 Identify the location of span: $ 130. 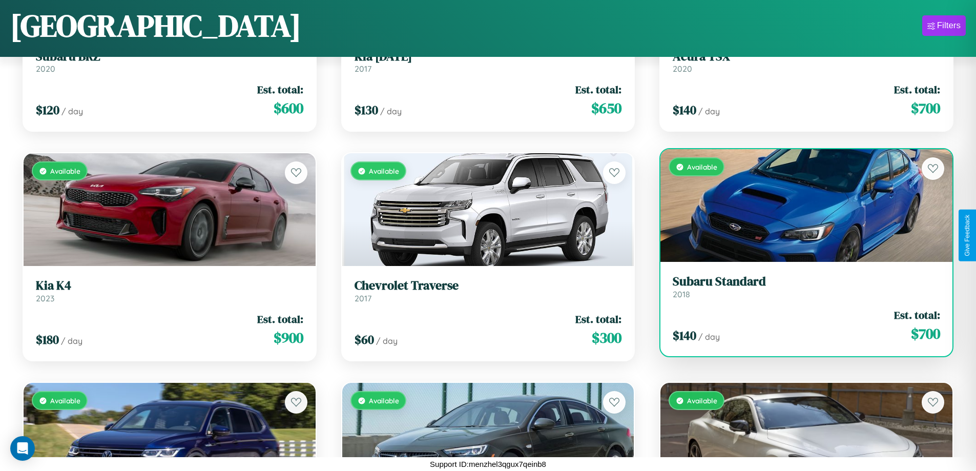
(366, 110).